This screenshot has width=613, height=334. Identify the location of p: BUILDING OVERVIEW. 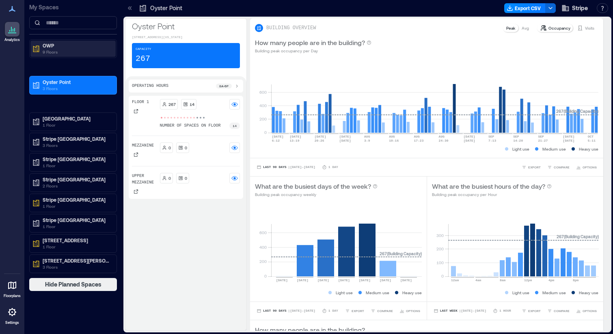
(291, 28).